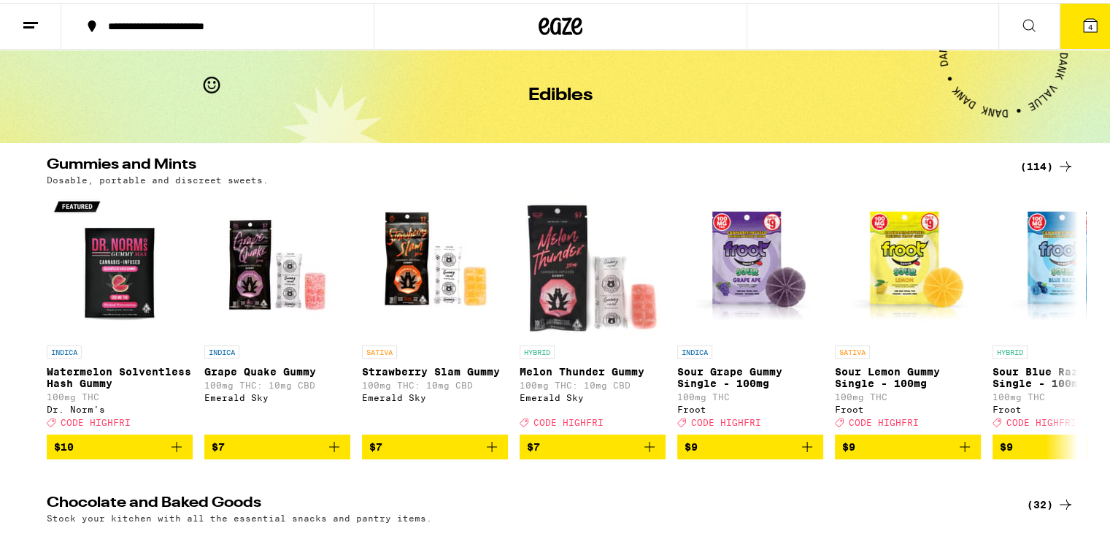 This screenshot has width=1110, height=539. I want to click on span: 4, so click(1091, 24).